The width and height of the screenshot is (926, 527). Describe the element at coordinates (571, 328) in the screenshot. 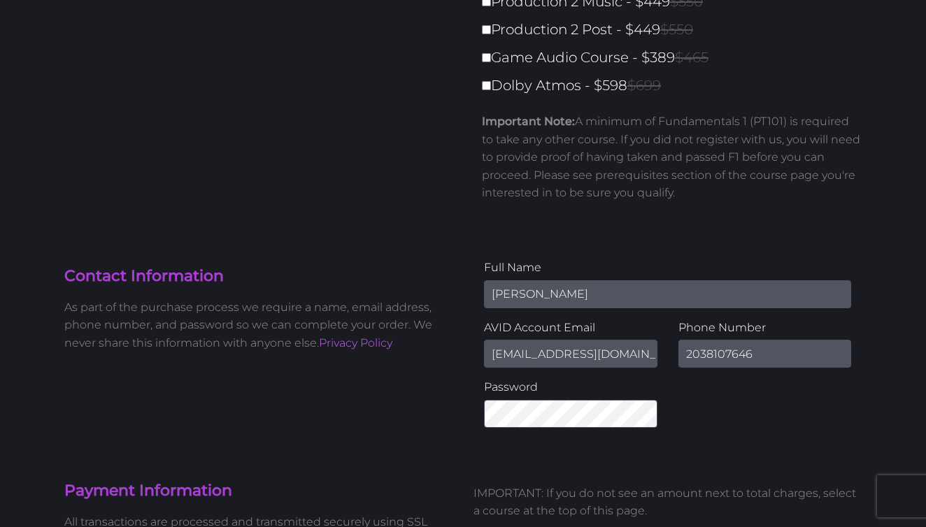

I see `label: AVID Account Email` at that location.